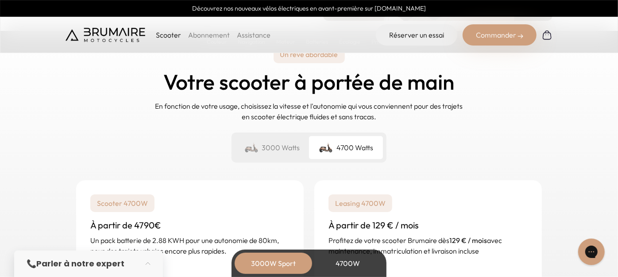  What do you see at coordinates (428, 226) in the screenshot?
I see `h3: À partir de 129 € / mois` at bounding box center [428, 226].